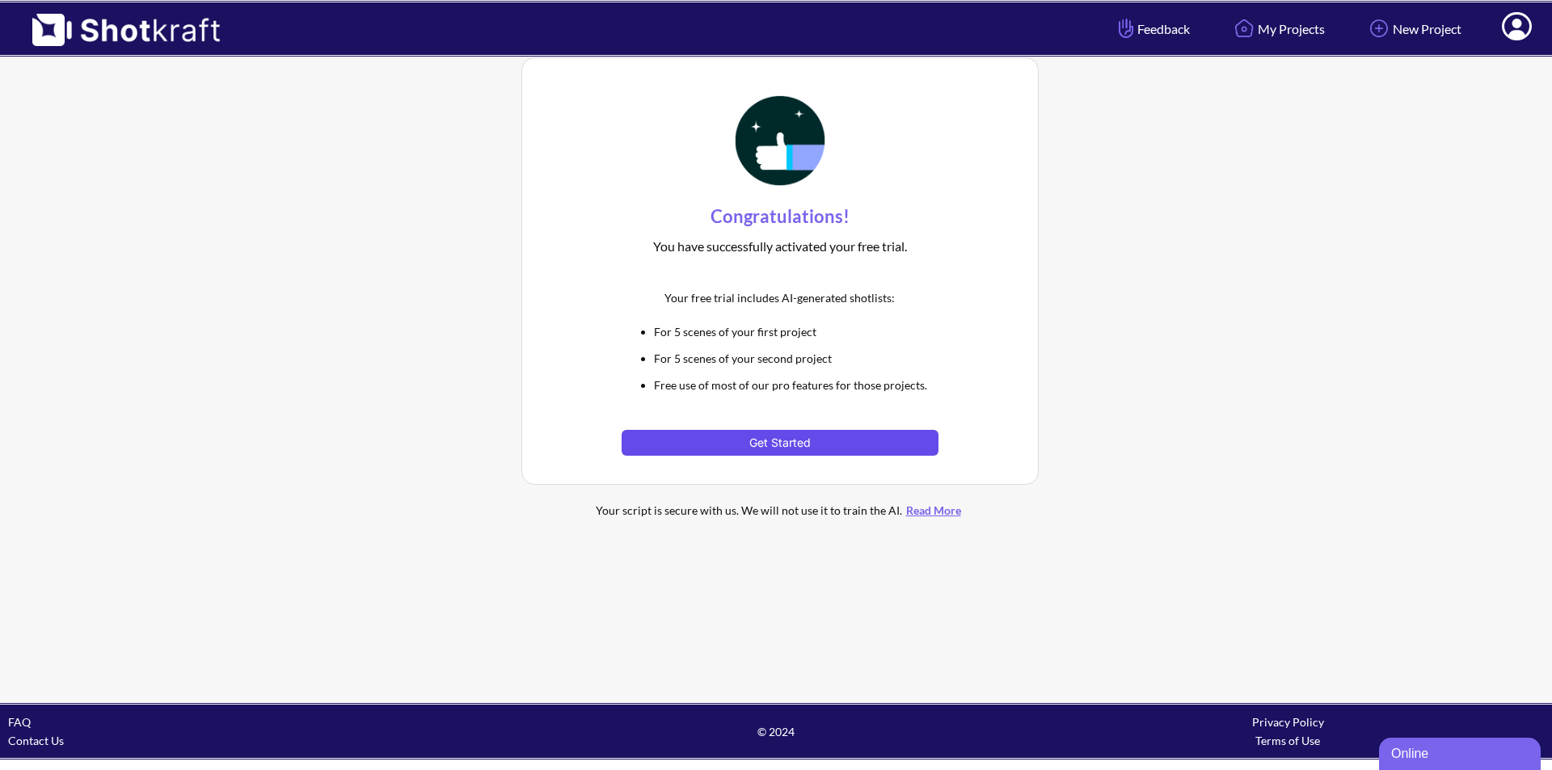  What do you see at coordinates (795, 331) in the screenshot?
I see `li: For 5 scenes of your first project` at bounding box center [795, 331].